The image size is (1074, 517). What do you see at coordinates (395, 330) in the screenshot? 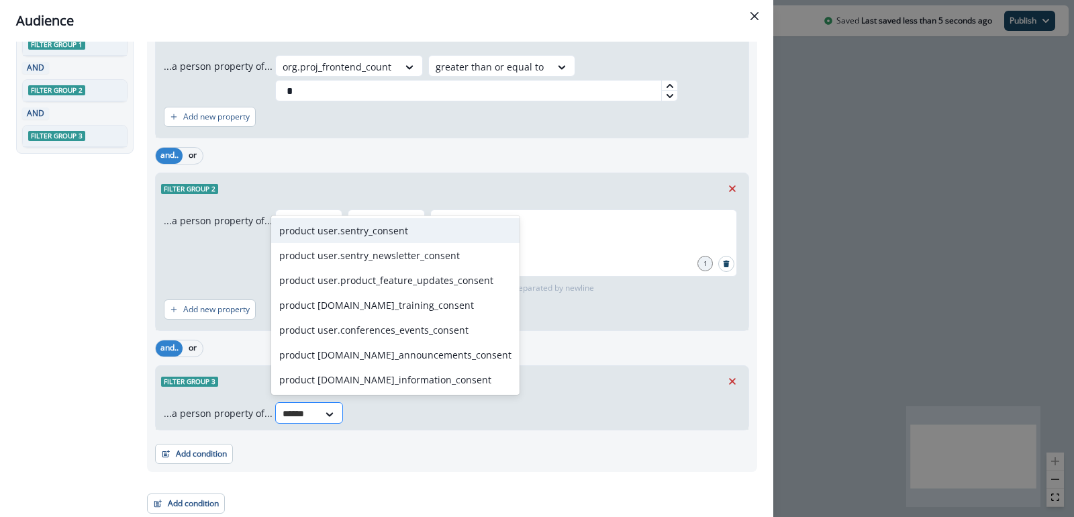
I see `div: product user.conferences_events_consent` at bounding box center [395, 330].